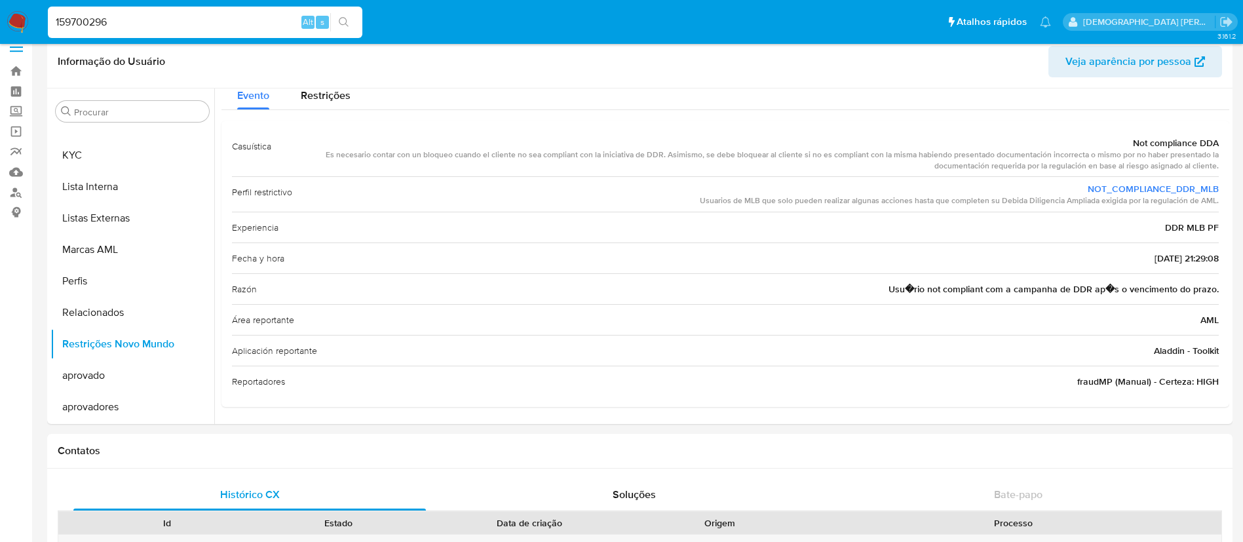  Describe the element at coordinates (339, 523) in the screenshot. I see `div: Estado` at that location.